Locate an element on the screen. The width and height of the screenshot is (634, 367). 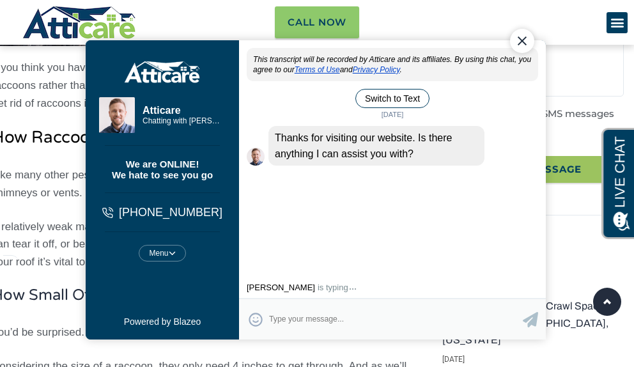
button: Switch to Text is located at coordinates (320, 100).